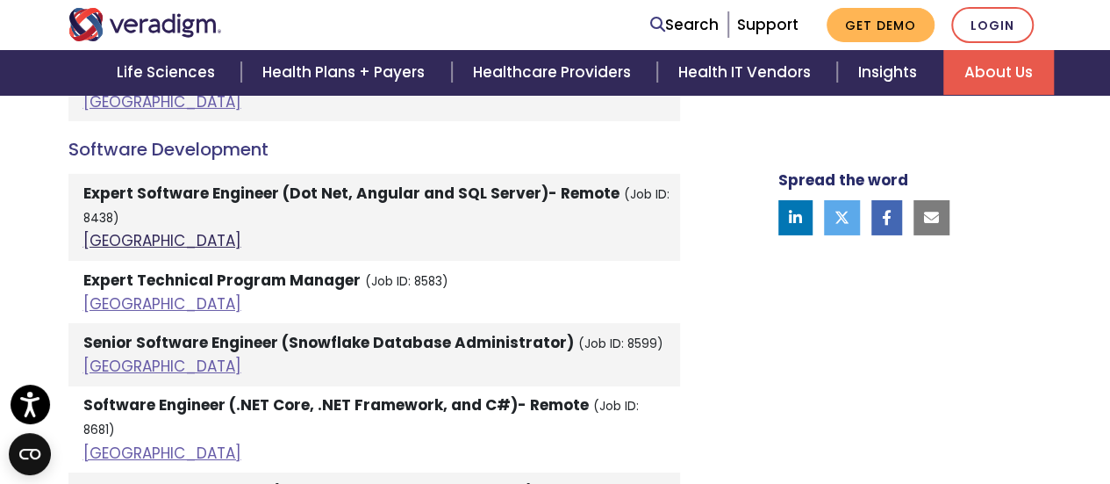  What do you see at coordinates (890, 72) in the screenshot?
I see `a: Insights` at bounding box center [890, 72].